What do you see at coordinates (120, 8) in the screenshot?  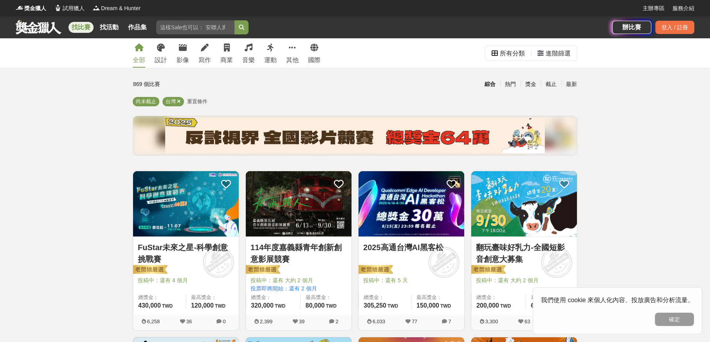 I see `span: Dream & Hunter` at bounding box center [120, 8].